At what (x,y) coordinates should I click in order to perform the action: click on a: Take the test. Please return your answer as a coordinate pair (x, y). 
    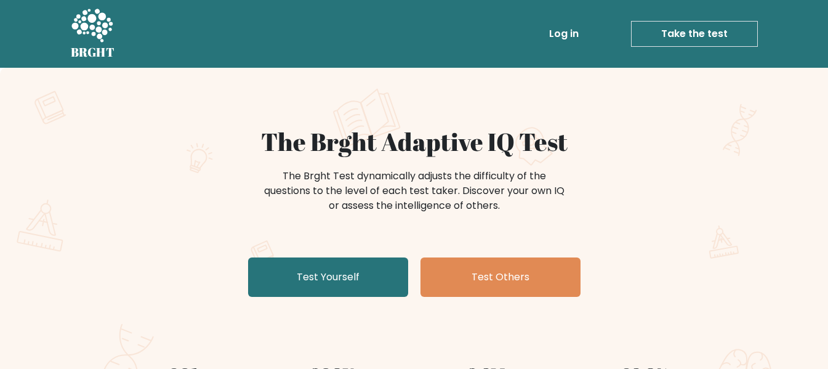
    Looking at the image, I should click on (695, 34).